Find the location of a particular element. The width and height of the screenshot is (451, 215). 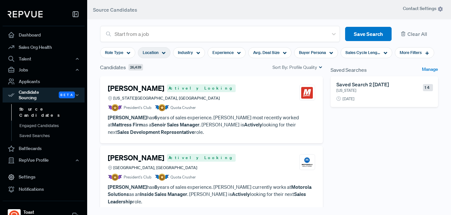

strong: 6 is located at coordinates (156, 117).